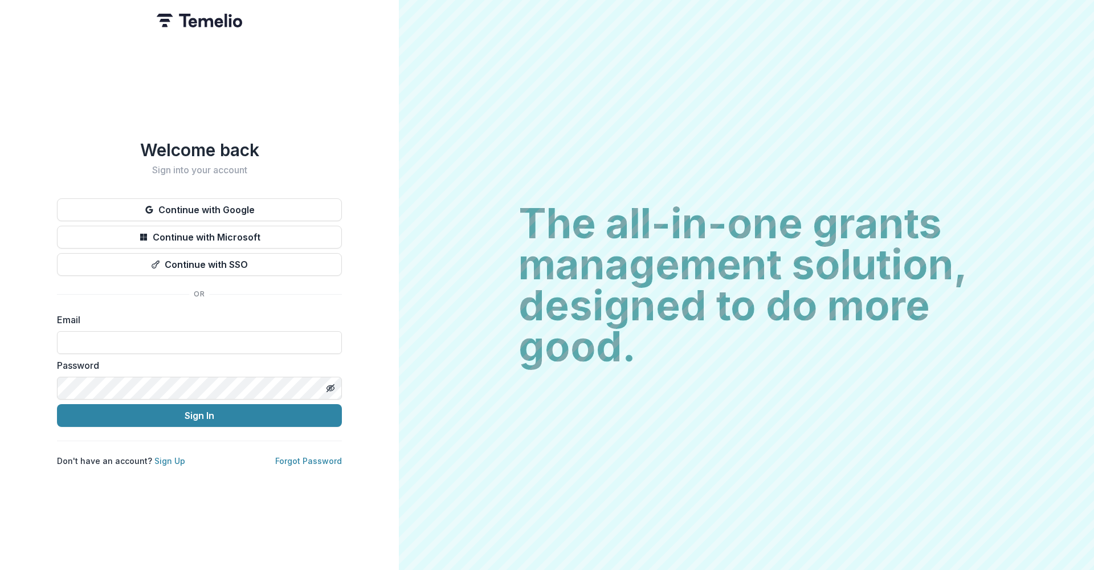 This screenshot has width=1094, height=570. I want to click on p: Don't have an account?, so click(121, 460).